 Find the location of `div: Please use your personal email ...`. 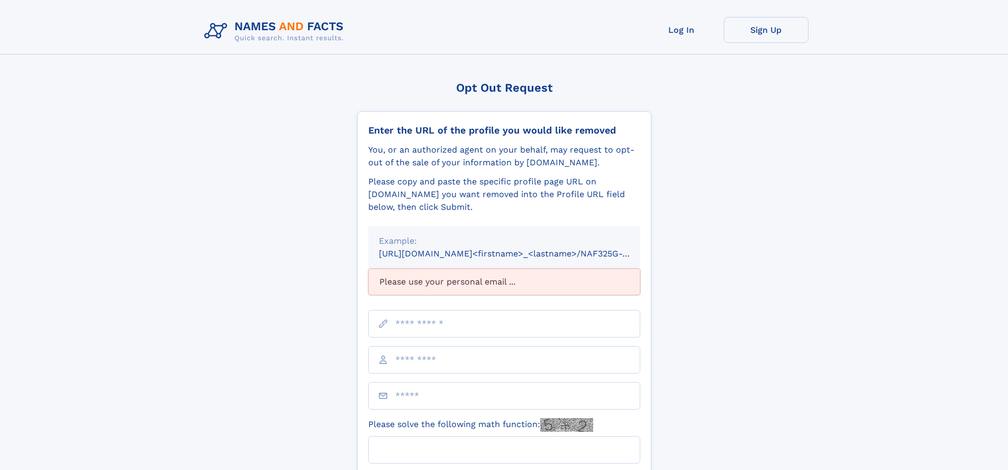

div: Please use your personal email ... is located at coordinates (504, 282).